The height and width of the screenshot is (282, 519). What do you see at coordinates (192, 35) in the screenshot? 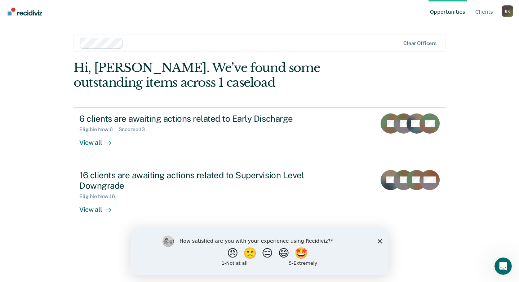
I see `div: 5 - Extremely` at bounding box center [192, 35].